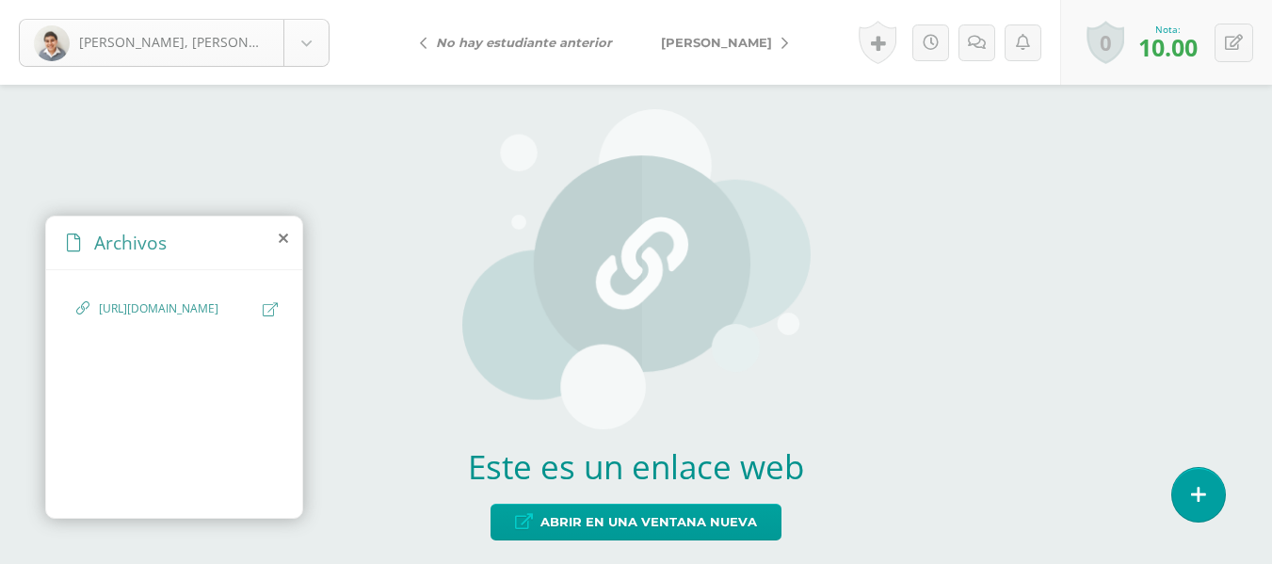 Image resolution: width=1272 pixels, height=564 pixels. What do you see at coordinates (635, 521) in the screenshot?
I see `a: Abrir en una ventana nueva` at bounding box center [635, 521].